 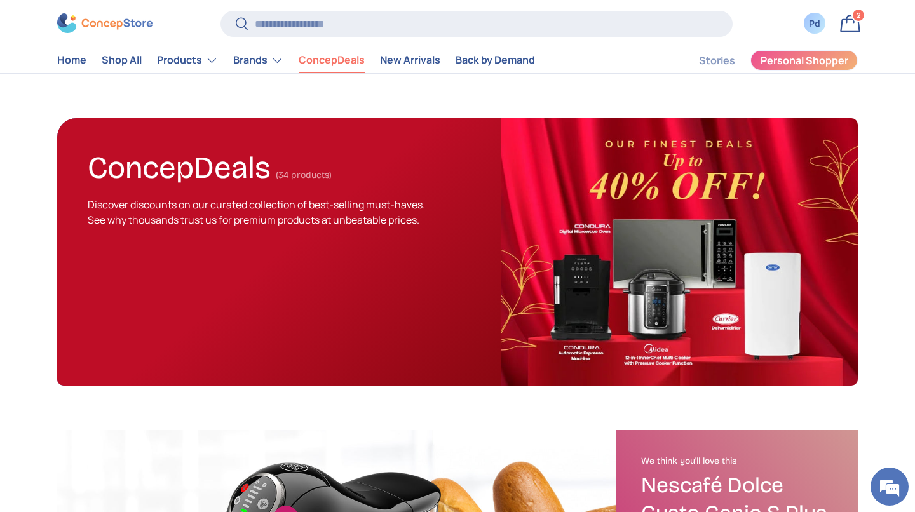 I want to click on a: New Arrivals, so click(x=410, y=60).